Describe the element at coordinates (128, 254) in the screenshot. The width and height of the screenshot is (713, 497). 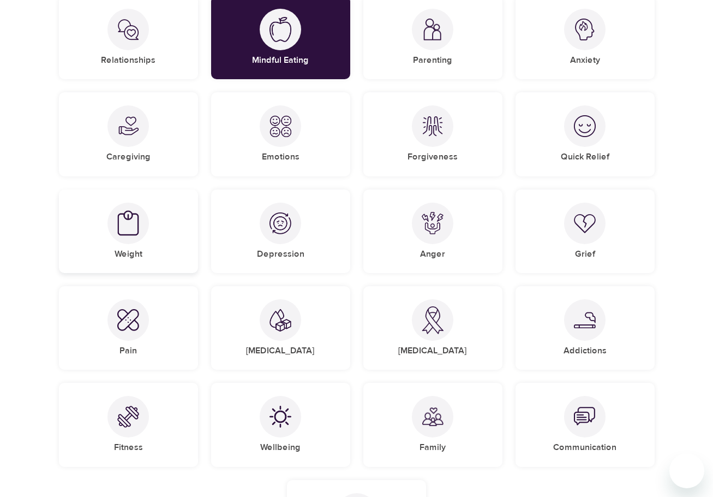
I see `h5: Weight` at that location.